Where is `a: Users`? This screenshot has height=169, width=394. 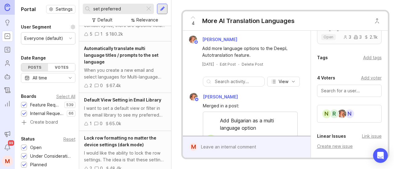
a: Users is located at coordinates (7, 63).